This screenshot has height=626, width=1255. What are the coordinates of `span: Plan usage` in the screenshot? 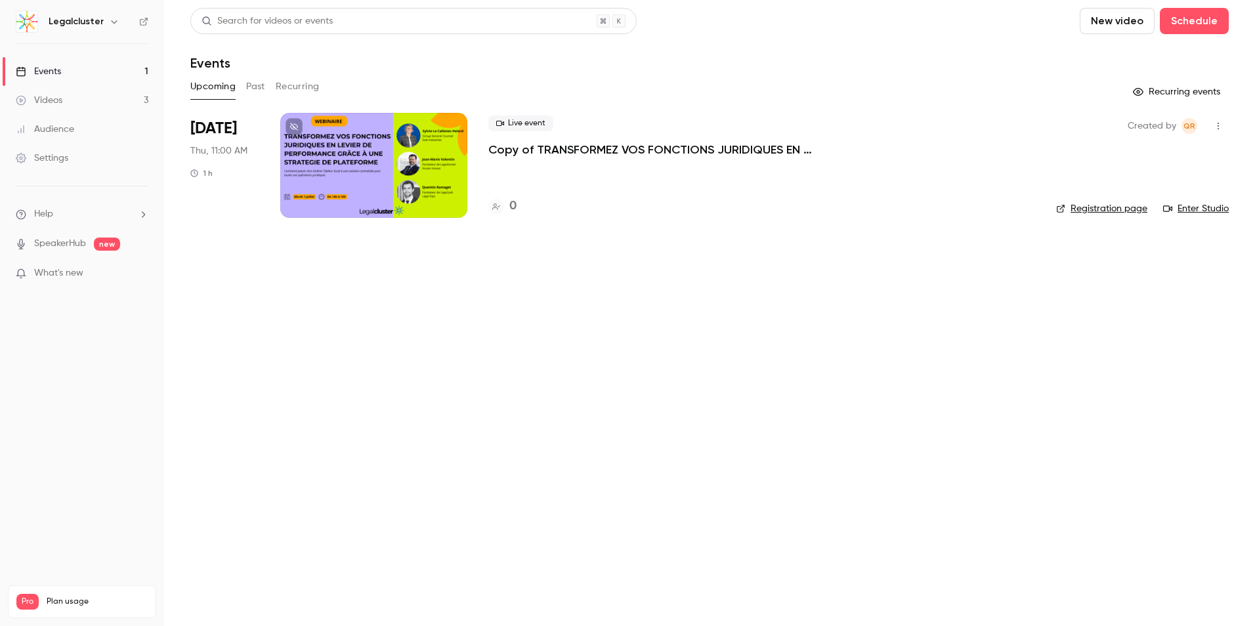 It's located at (97, 602).